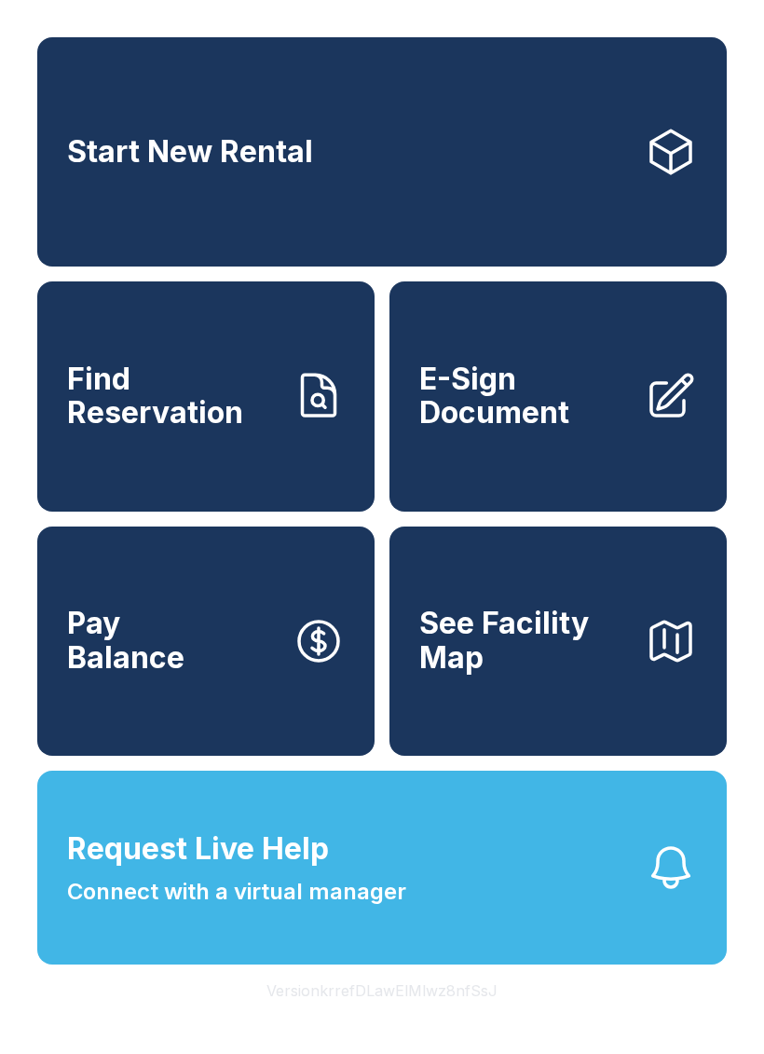  Describe the element at coordinates (198, 849) in the screenshot. I see `span: Request Live Help` at that location.